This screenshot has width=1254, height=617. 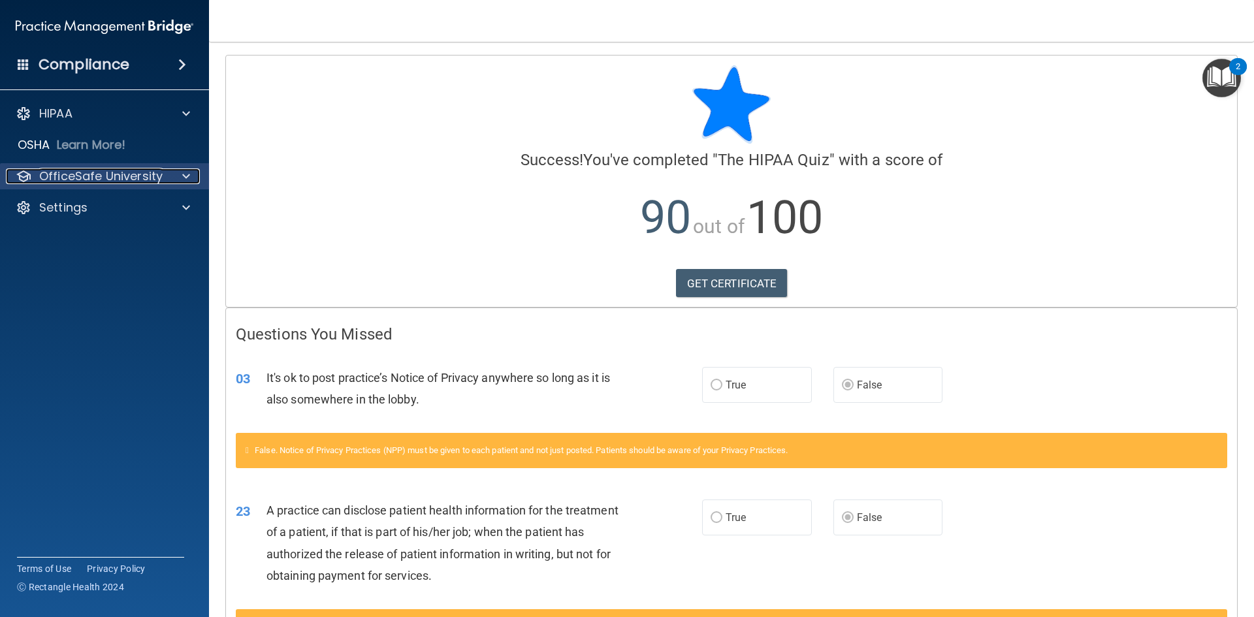 I want to click on a: Privacy Policy, so click(x=116, y=569).